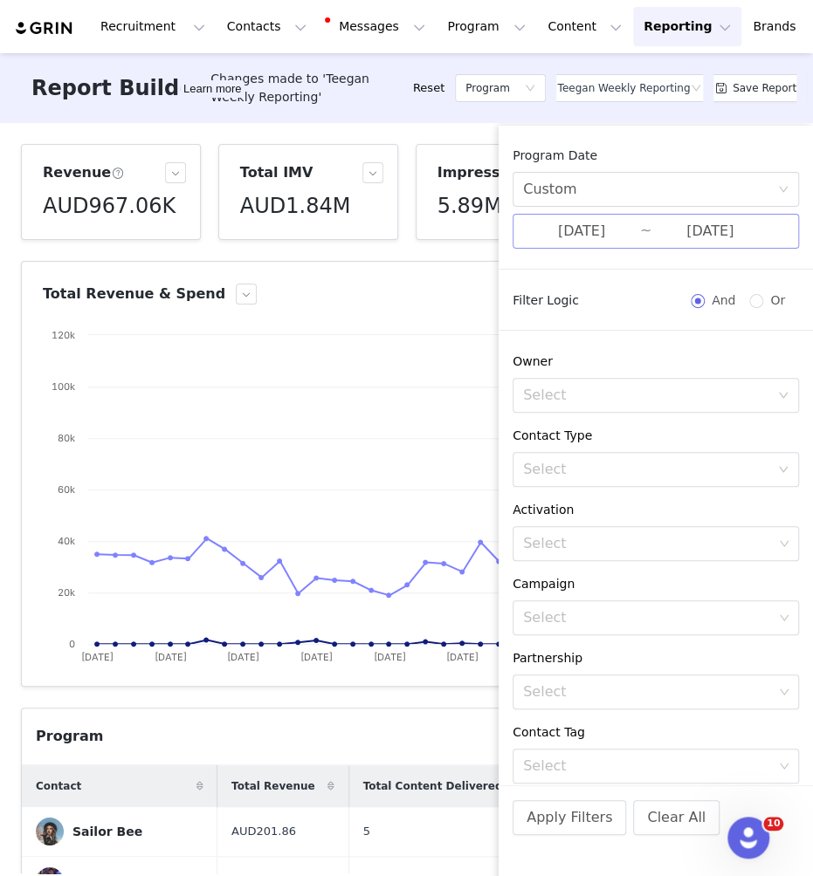 The height and width of the screenshot is (876, 813). I want to click on text: 40k, so click(66, 541).